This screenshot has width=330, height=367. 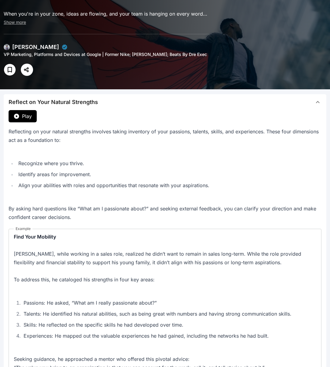 I want to click on div: Reflect on Your Natural Strengths, so click(x=53, y=102).